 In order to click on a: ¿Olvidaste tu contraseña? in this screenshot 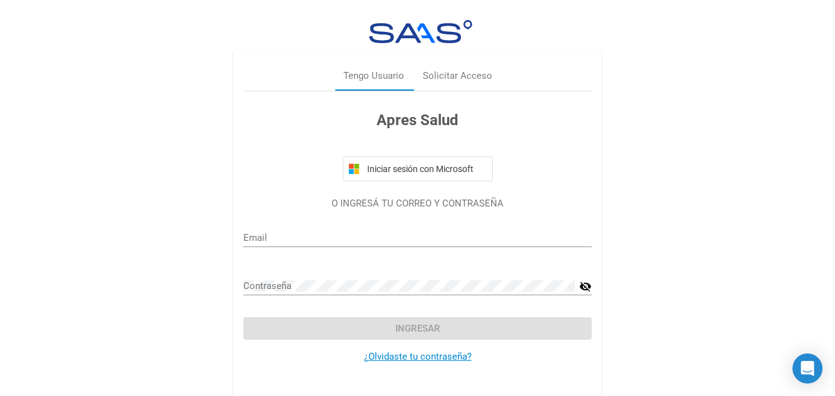, I will do `click(418, 357)`.